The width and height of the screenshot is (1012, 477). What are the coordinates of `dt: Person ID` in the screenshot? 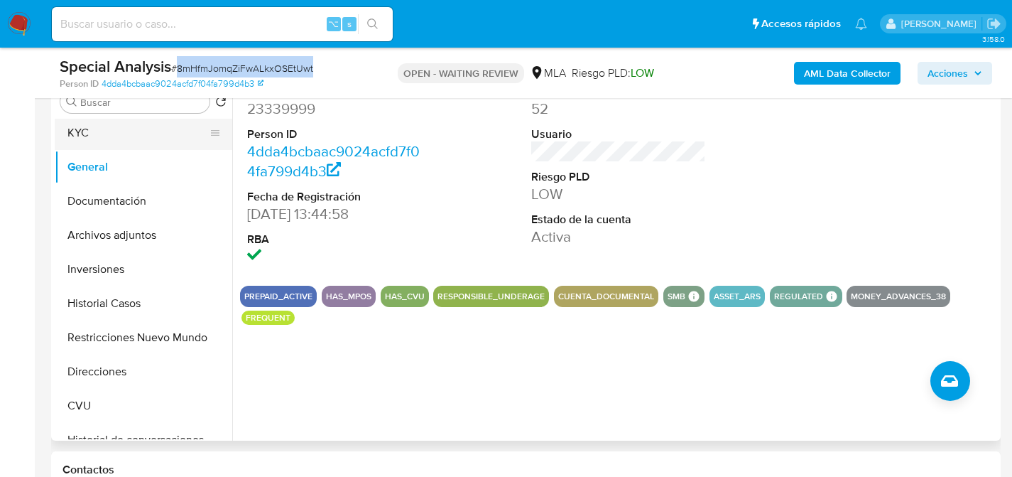 It's located at (335, 134).